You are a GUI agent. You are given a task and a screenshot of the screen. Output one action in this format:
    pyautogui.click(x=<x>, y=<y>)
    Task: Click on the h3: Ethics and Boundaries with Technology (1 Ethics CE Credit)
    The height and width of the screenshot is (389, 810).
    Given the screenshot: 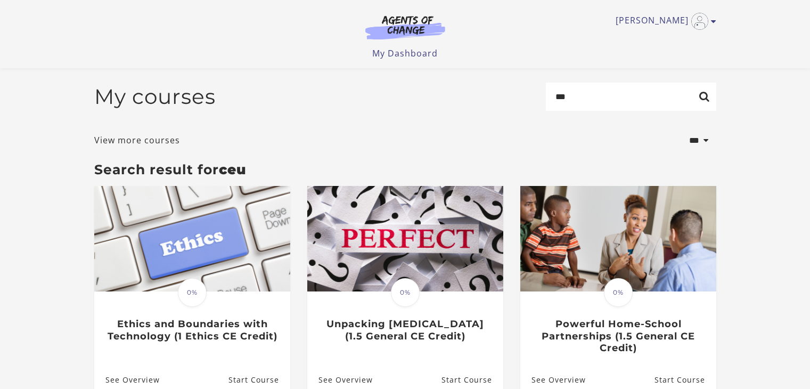 What is the action you would take?
    pyautogui.click(x=192, y=330)
    